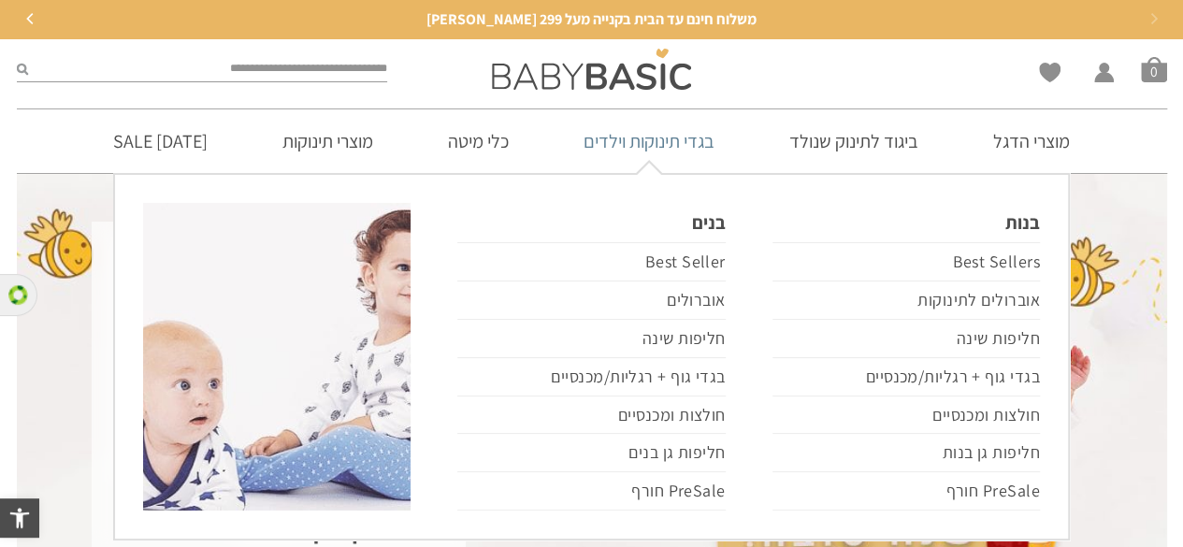 The image size is (1183, 547). What do you see at coordinates (1154, 69) in the screenshot?
I see `a: סל קניות0` at bounding box center [1154, 69].